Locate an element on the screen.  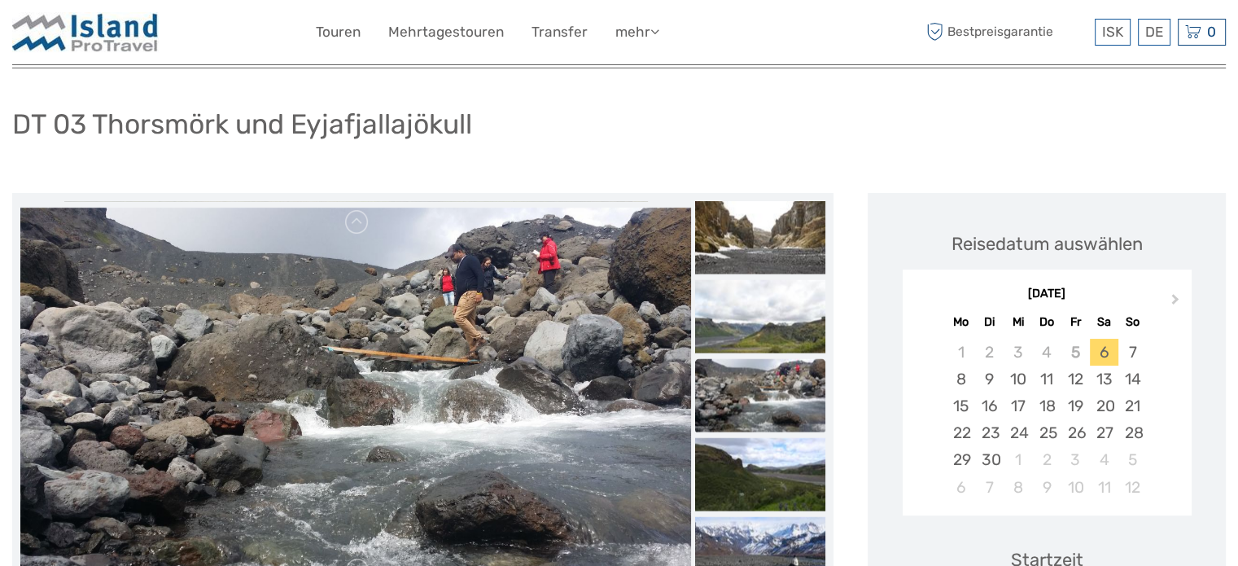
div: Choose Freitag, 3. Oktober 2025 is located at coordinates (1075, 459).